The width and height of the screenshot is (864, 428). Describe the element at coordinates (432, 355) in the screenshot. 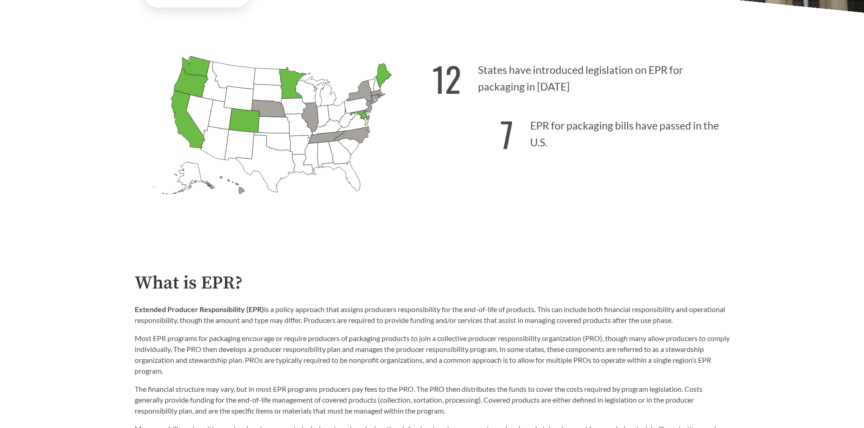

I see `p: Most EPR programs for packaging encourage or require producers of packaging products to join a co...` at that location.